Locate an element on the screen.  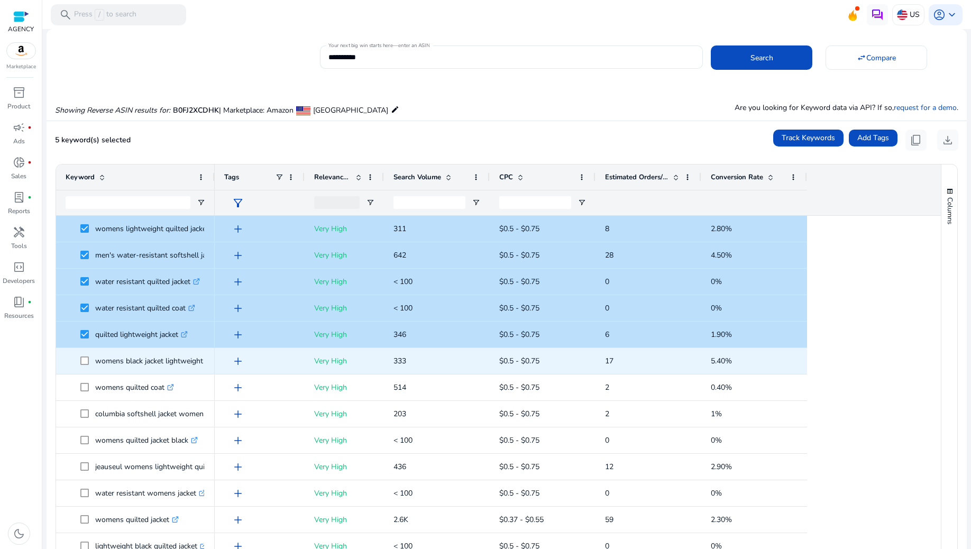
p: womens lightweight quilted jacket is located at coordinates (156, 228).